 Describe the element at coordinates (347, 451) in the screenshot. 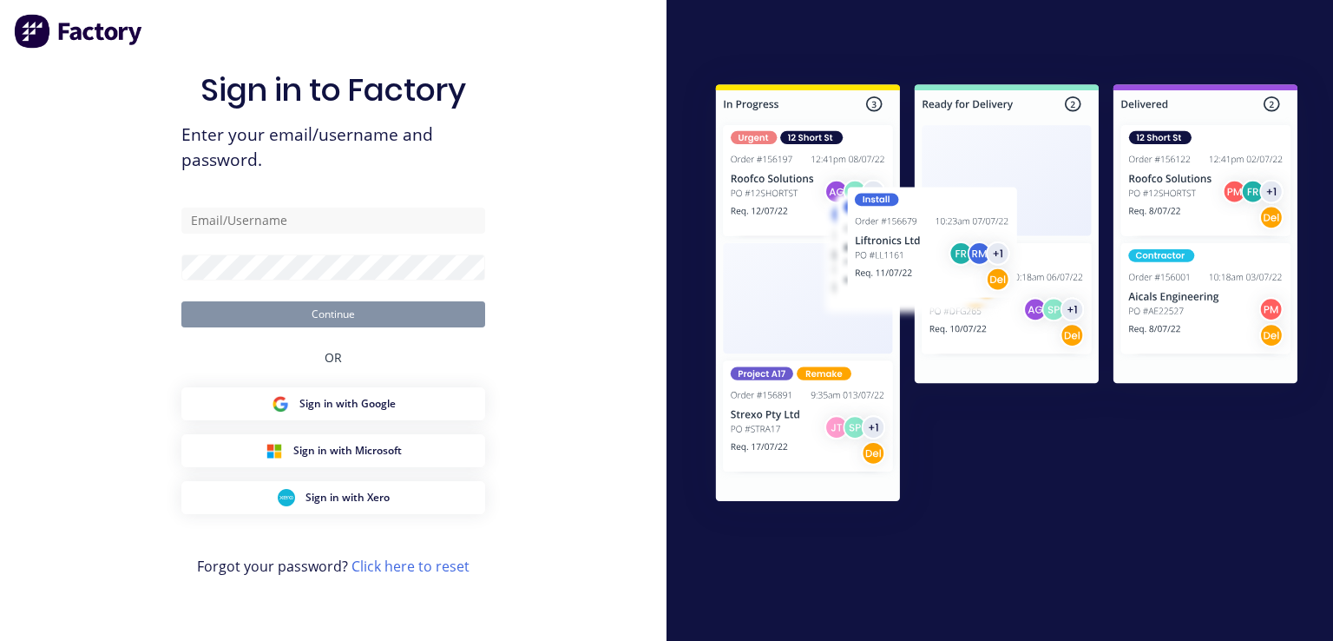

I see `span: Sign in with Microsoft` at that location.